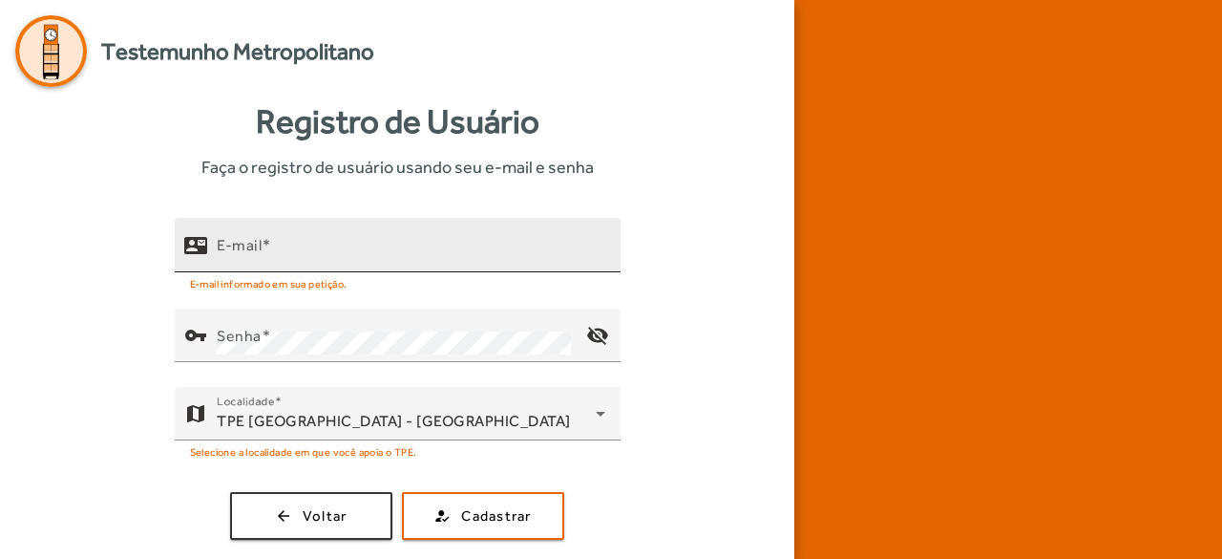 The width and height of the screenshot is (1222, 559). I want to click on span: Faça o registro de usuário usando seu e-mail e senha, so click(397, 166).